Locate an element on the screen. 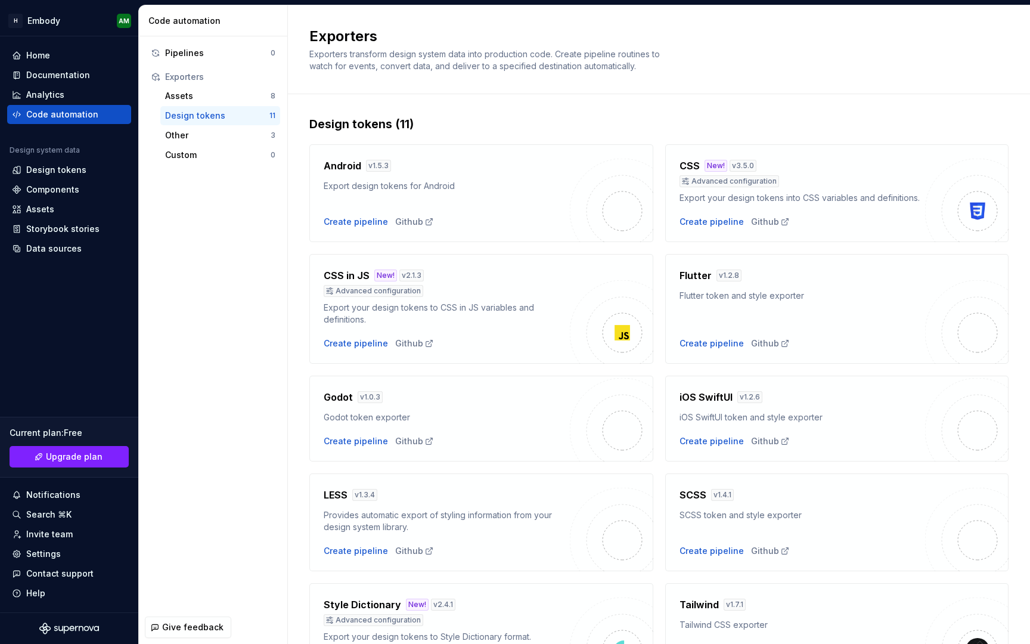 The height and width of the screenshot is (644, 1030). a: Analytics is located at coordinates (69, 95).